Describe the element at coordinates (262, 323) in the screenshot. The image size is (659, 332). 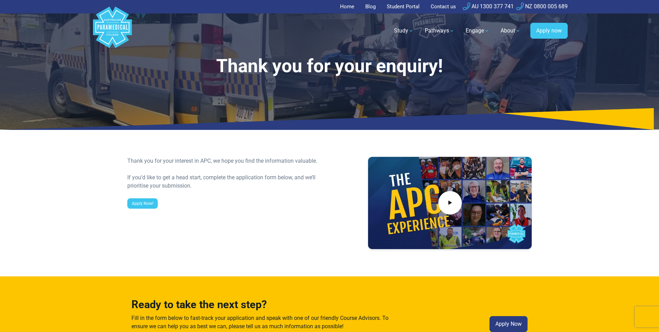
I see `p: Fill in the form below to fast-track your application and speak with one of our friendly Course A...` at that location.